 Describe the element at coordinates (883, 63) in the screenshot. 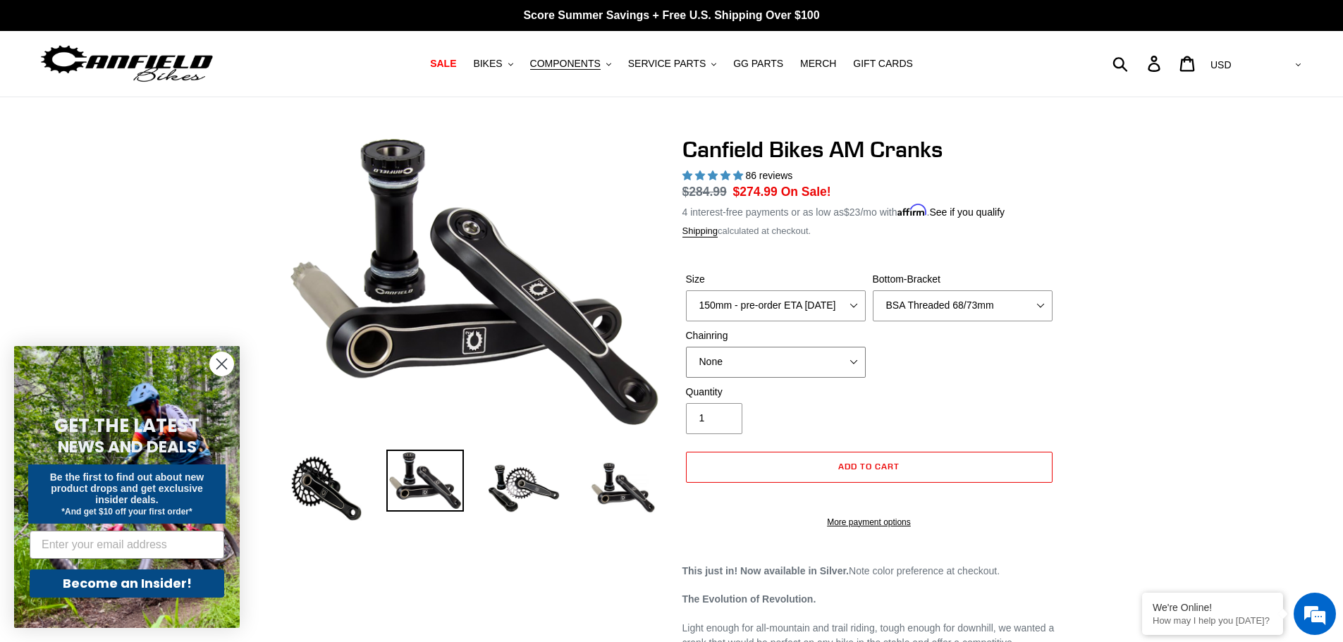

I see `a: GIFT CARDS` at that location.